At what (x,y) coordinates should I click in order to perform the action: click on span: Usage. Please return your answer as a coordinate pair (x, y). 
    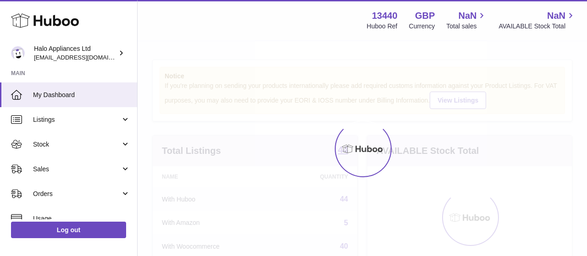
    Looking at the image, I should click on (82, 219).